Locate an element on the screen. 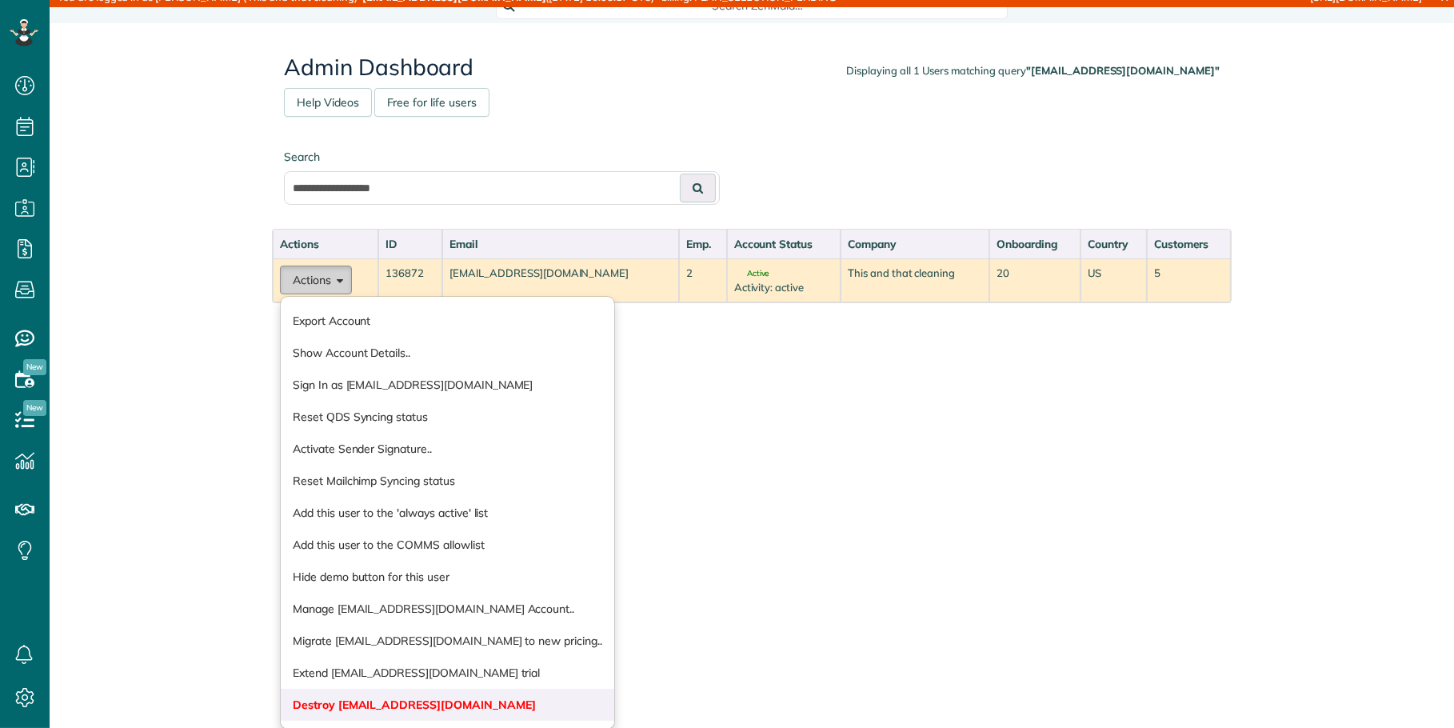  div: Actions is located at coordinates (326, 244).